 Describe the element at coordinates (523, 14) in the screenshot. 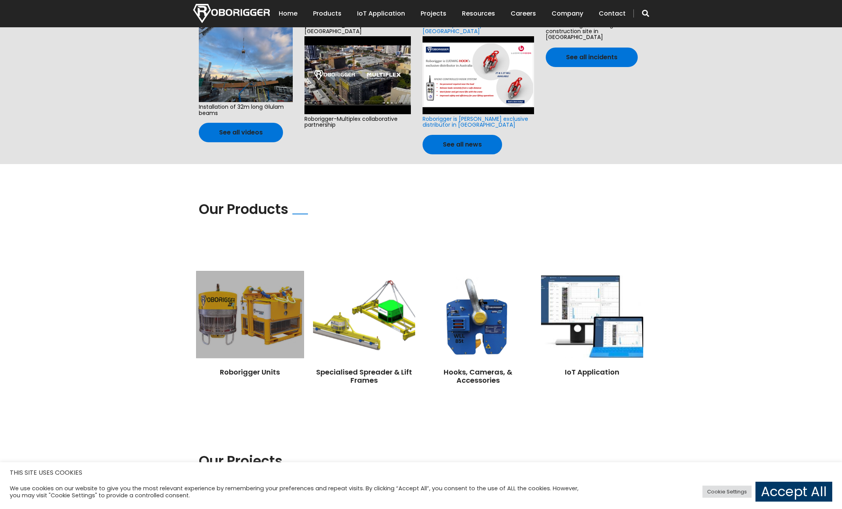

I see `a: Careers` at that location.